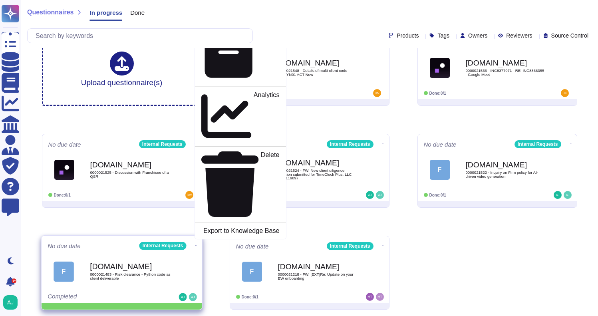  What do you see at coordinates (318, 174) in the screenshot?
I see `span: 0000021524 - FW: New client diligence decision submitted for TimeClock Plus, LLC (Z6011989)` at bounding box center [318, 174].